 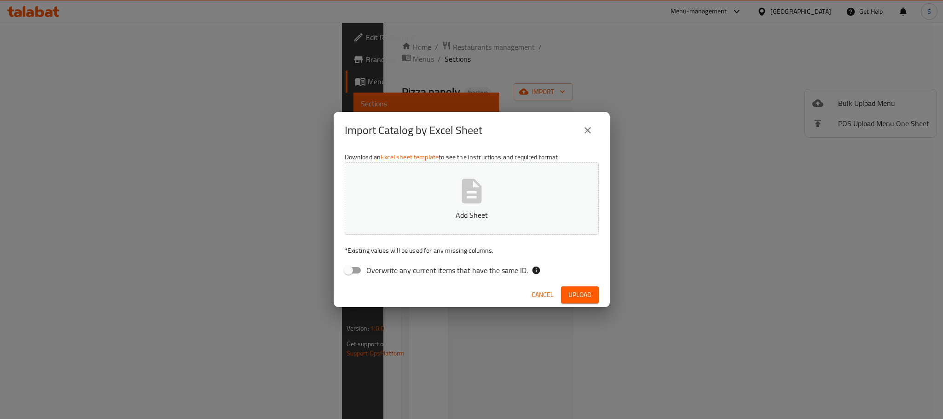 What do you see at coordinates (472, 198) in the screenshot?
I see `button: Add Sheet` at bounding box center [472, 198].